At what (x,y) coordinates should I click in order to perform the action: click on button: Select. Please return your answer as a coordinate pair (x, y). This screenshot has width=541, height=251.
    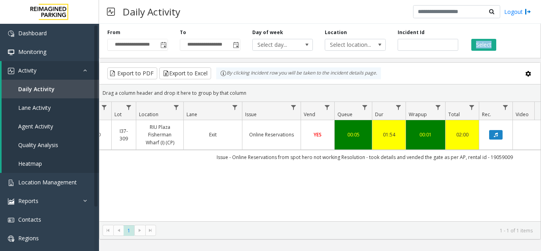
    Looking at the image, I should click on (483, 45).